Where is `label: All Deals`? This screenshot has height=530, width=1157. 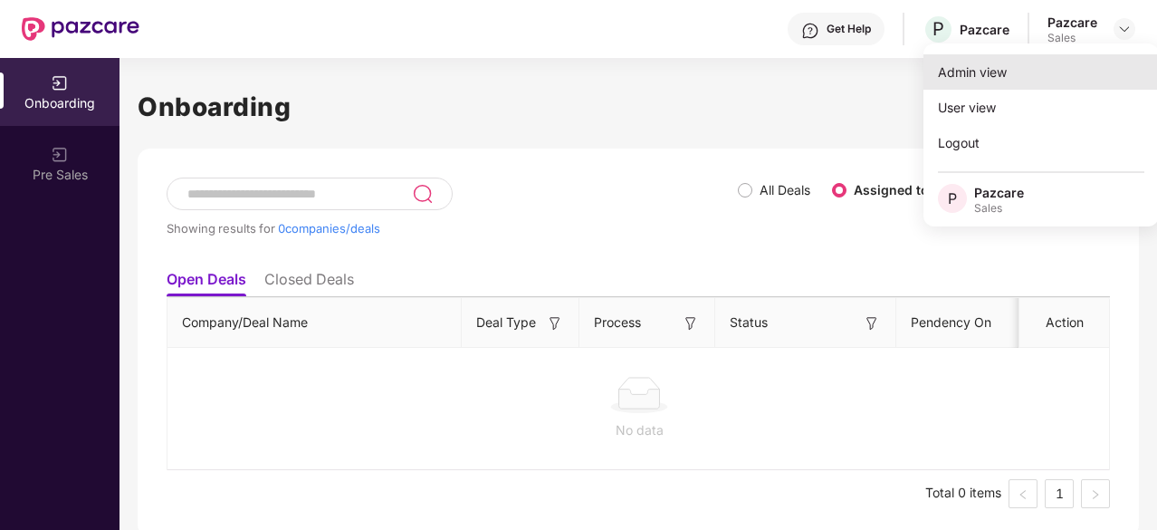 label: All Deals is located at coordinates (785, 189).